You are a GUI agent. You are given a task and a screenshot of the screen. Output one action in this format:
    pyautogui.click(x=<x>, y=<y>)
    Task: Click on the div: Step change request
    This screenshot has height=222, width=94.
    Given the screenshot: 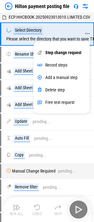 What is the action you would take?
    pyautogui.click(x=63, y=53)
    